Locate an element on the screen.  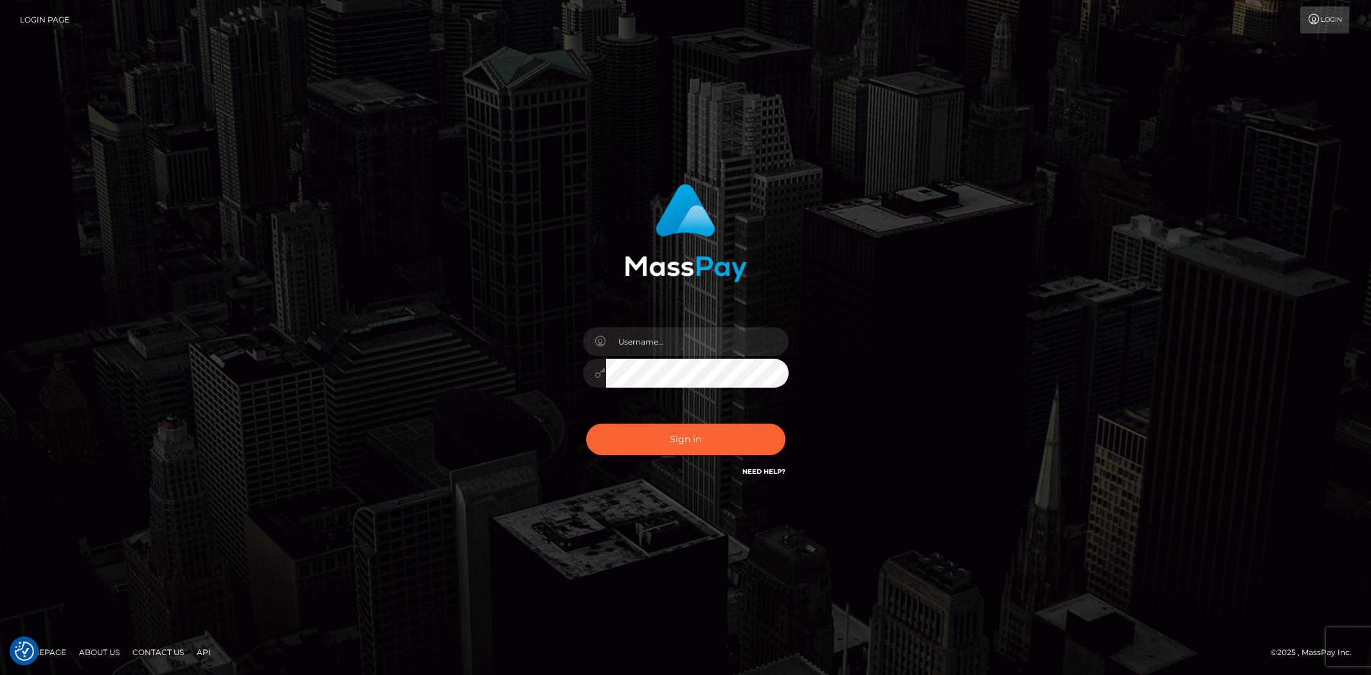
img: MassPay Login is located at coordinates (686, 233).